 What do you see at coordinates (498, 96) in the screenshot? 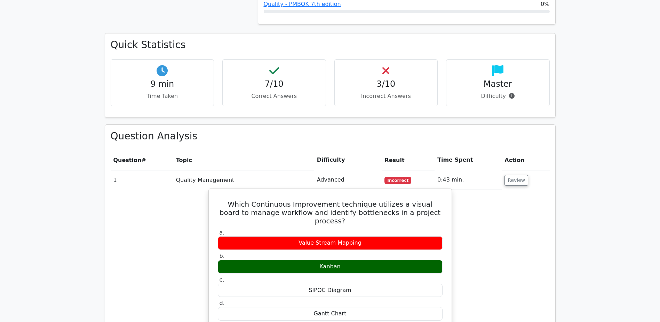
I see `p: Difficulty` at bounding box center [498, 96].